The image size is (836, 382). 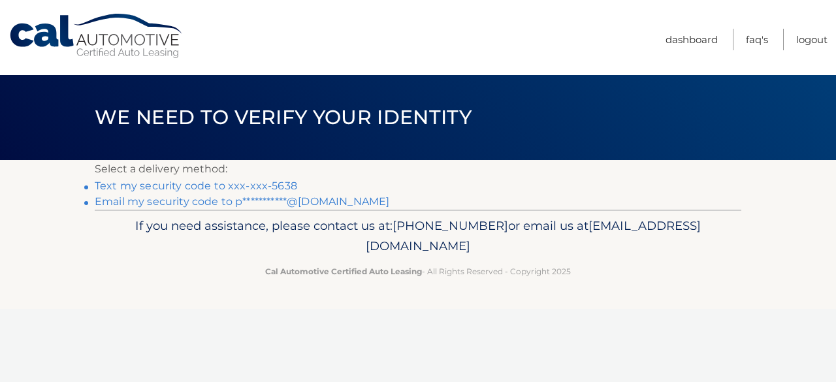 I want to click on a: Logout, so click(x=812, y=39).